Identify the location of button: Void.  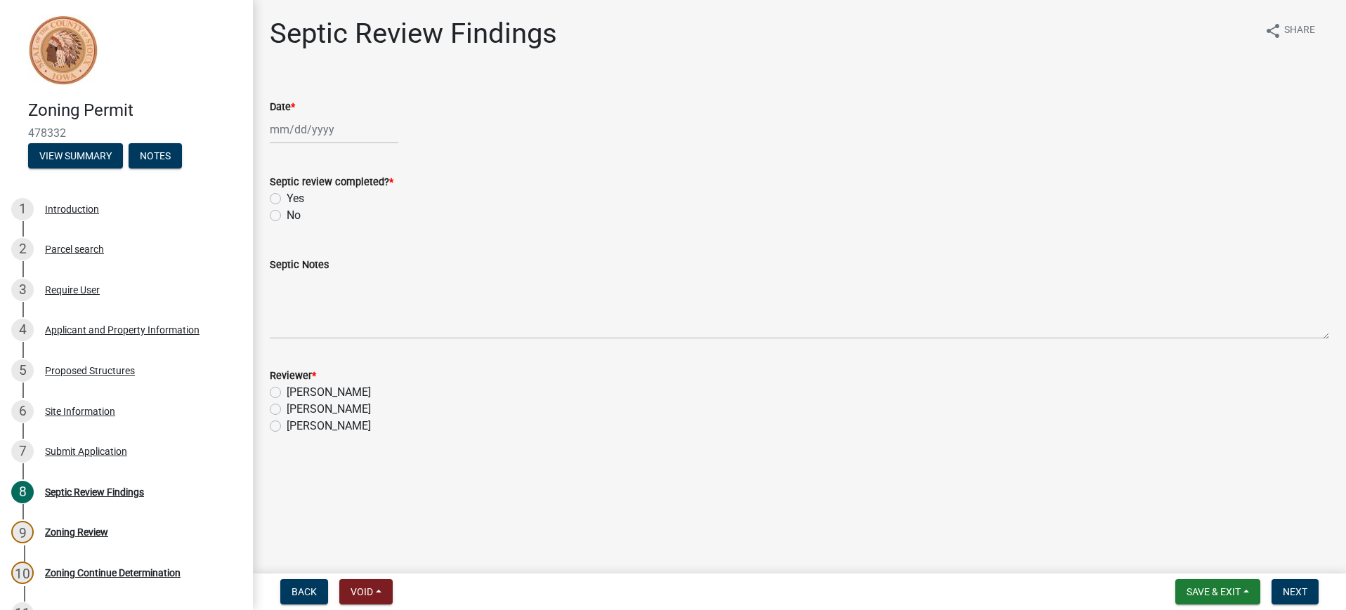
(366, 592).